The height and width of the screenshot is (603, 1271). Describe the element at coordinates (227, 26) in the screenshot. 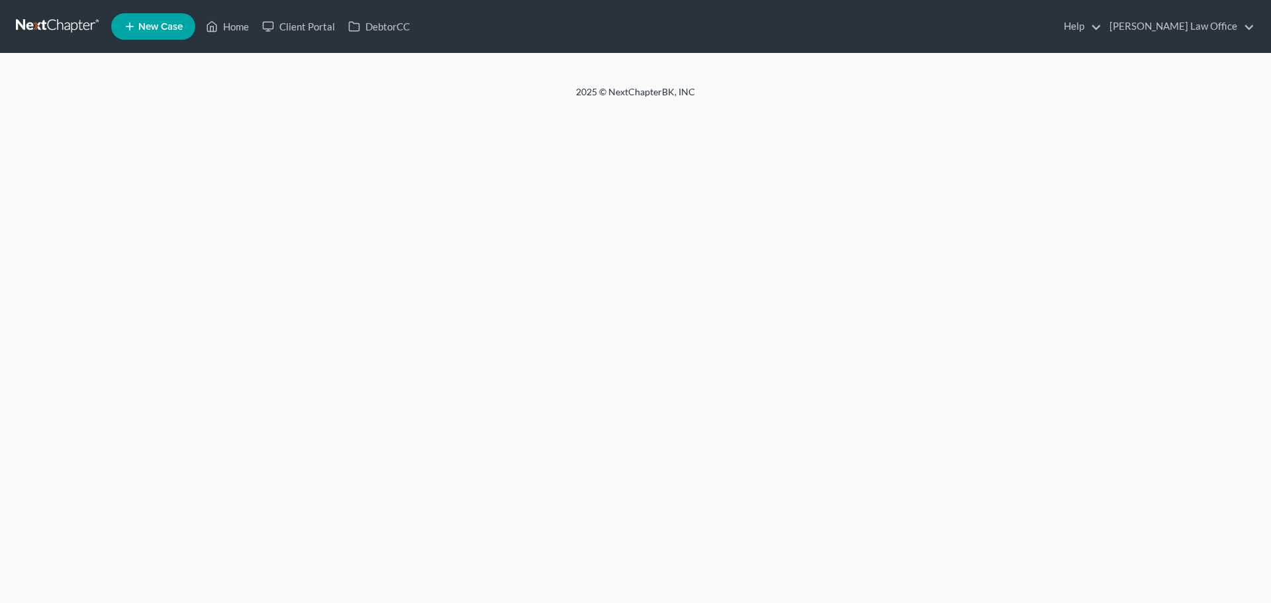

I see `a: Home` at that location.